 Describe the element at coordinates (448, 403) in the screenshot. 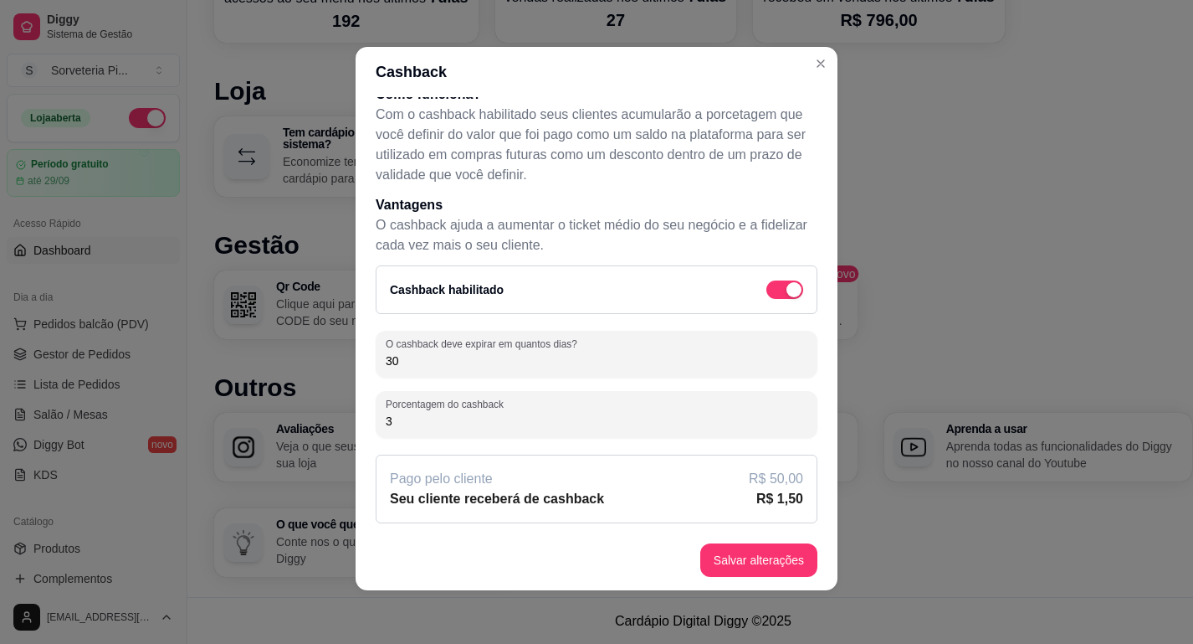

I see `label: Porcentagem do cashback` at that location.